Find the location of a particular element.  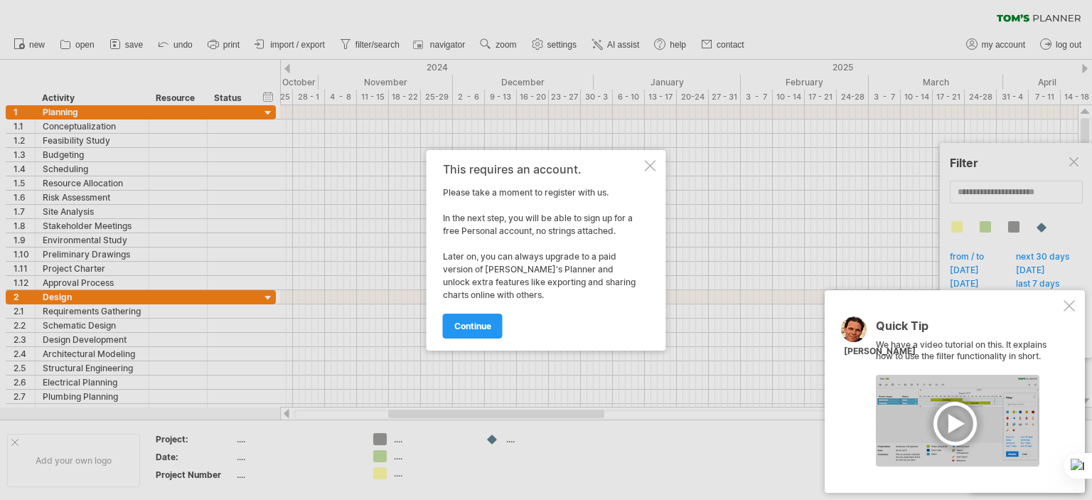

span: continue is located at coordinates (473, 326).